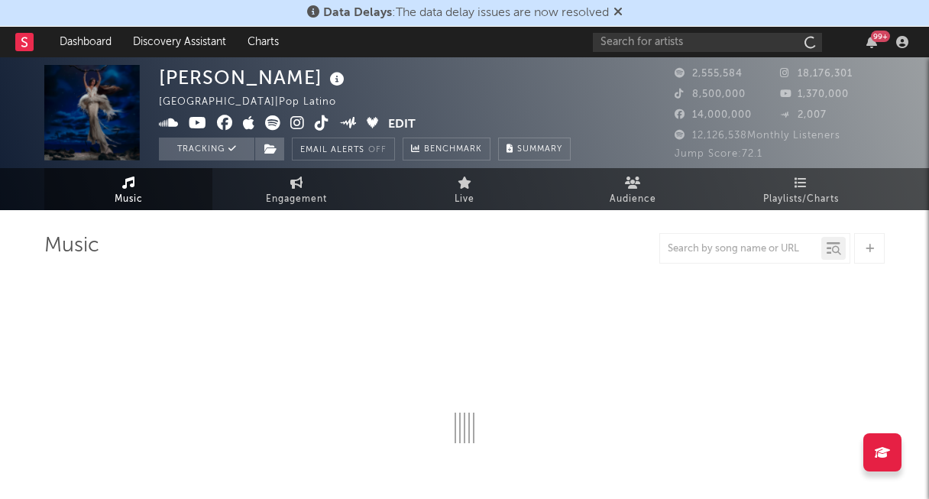 This screenshot has width=929, height=499. What do you see at coordinates (206, 149) in the screenshot?
I see `button: Tracking` at bounding box center [206, 149].